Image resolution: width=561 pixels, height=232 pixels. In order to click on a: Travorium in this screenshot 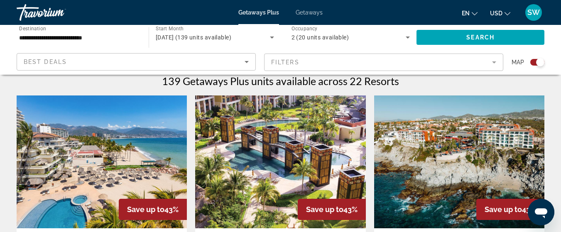, I will do `click(58, 12)`.